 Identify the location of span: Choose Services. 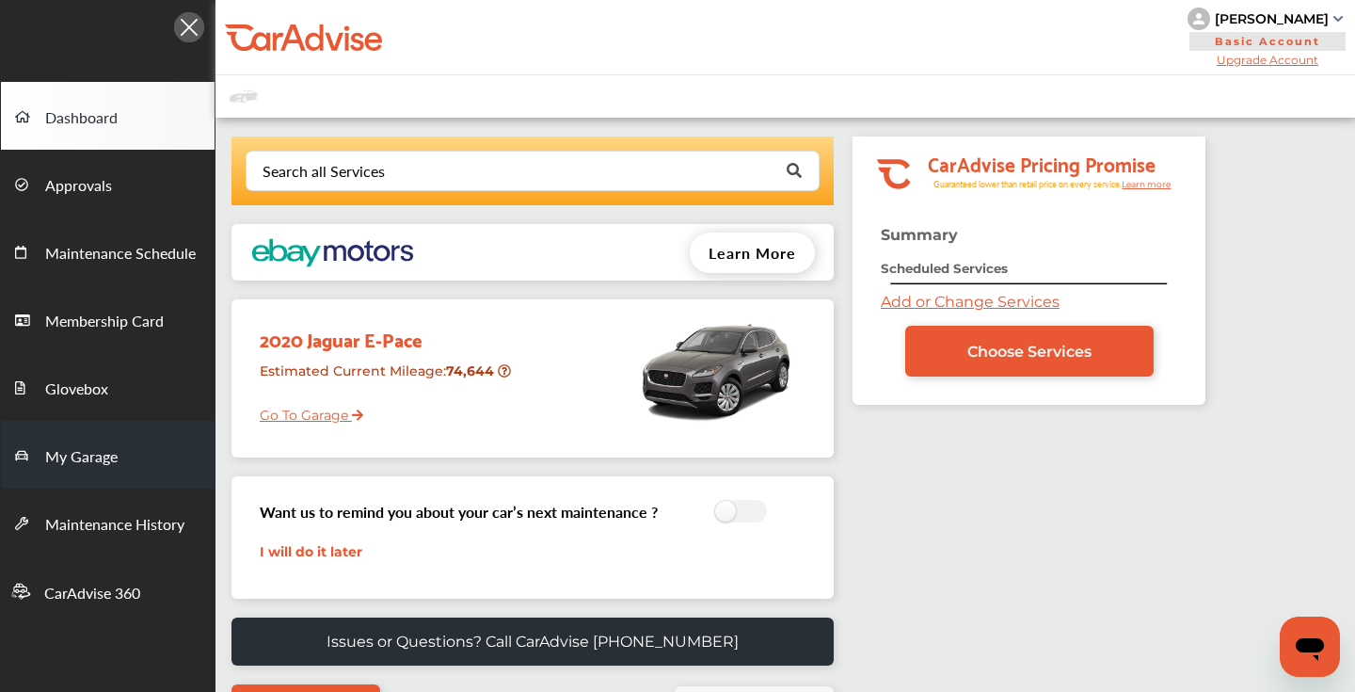
(1030, 351).